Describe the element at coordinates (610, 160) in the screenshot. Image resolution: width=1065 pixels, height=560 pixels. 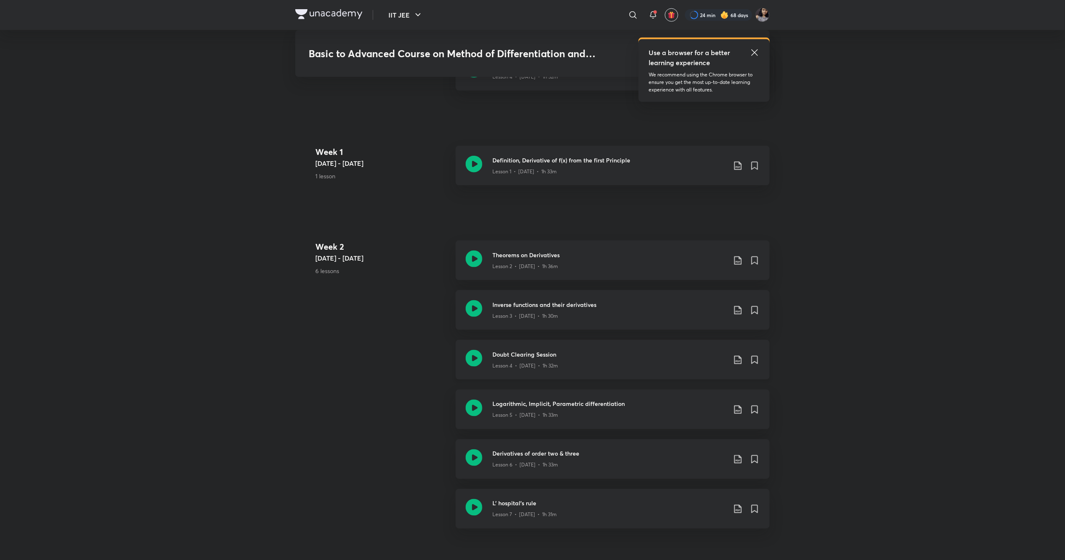
I see `h3: Definition, Derivative of f(x) from the first Principle` at that location.